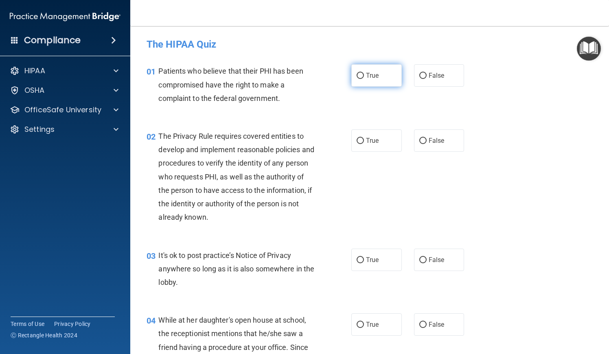 Image resolution: width=609 pixels, height=354 pixels. I want to click on a: OSHA, so click(64, 90).